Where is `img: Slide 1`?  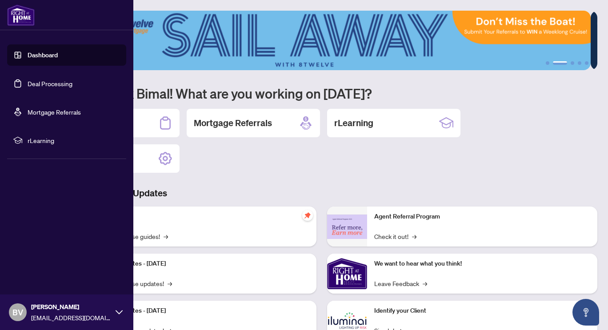
img: Slide 1 is located at coordinates (318, 40).